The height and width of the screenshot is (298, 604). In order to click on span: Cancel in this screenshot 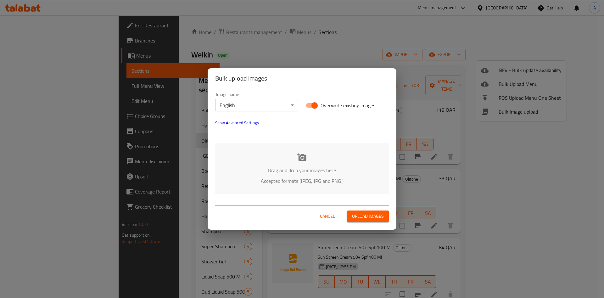, I will do `click(327, 216)`.